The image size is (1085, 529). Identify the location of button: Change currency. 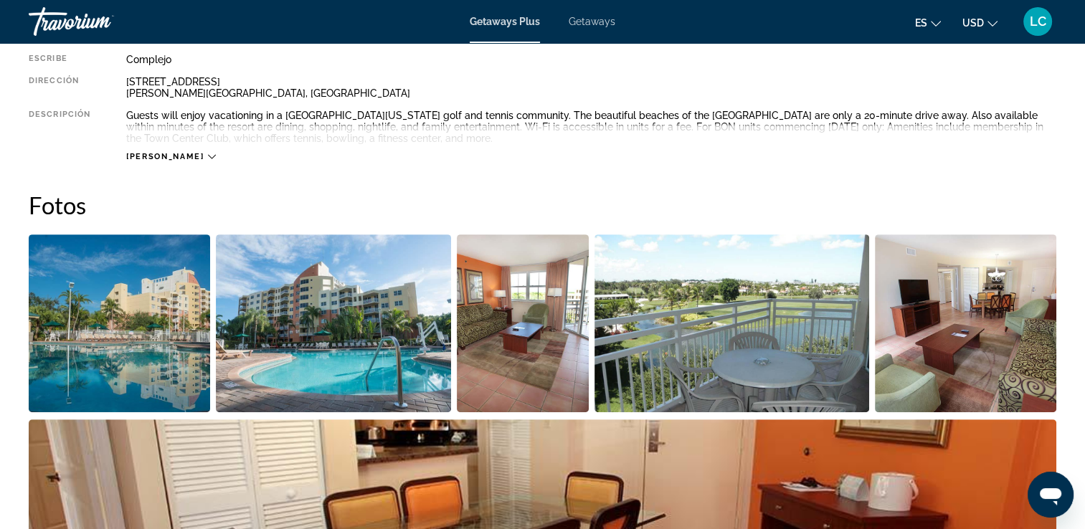
(979, 22).